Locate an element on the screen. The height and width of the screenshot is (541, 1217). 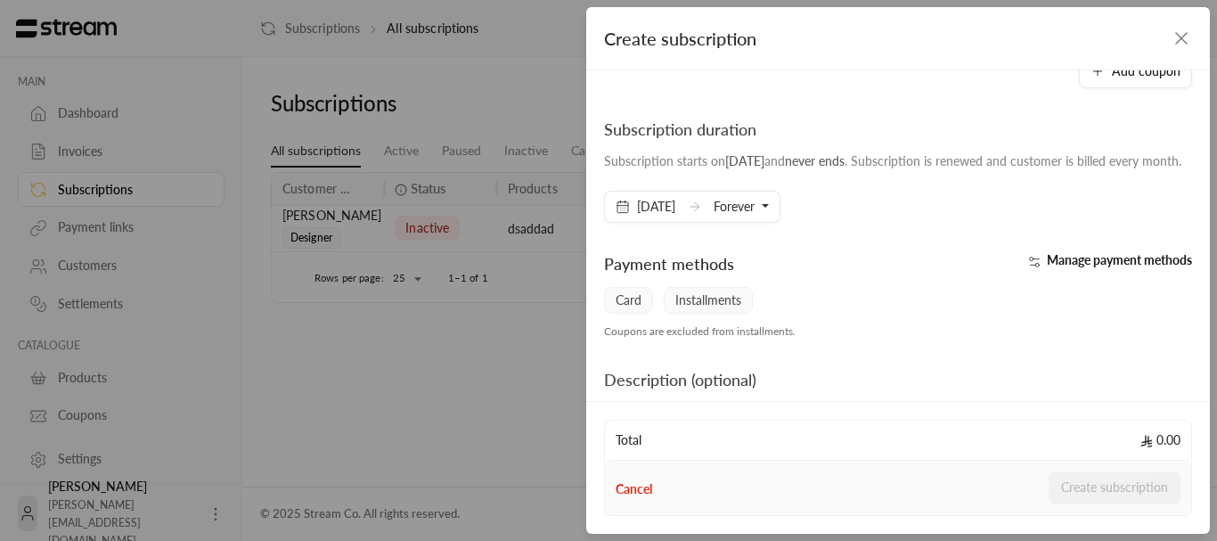
span: Forever is located at coordinates (734, 206).